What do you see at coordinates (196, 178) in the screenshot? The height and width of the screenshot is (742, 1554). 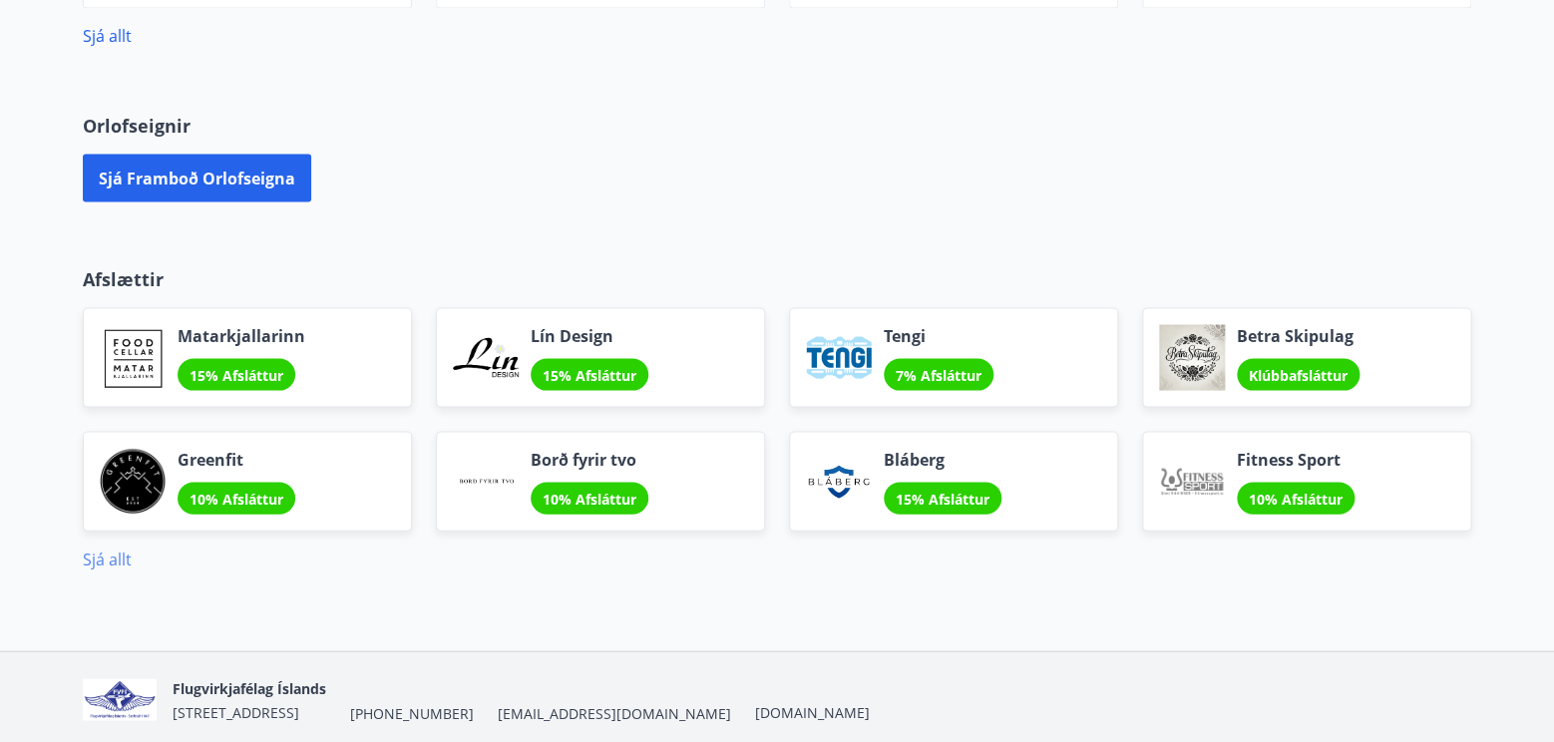 I see `button: Sjá framboð orlofseigna` at bounding box center [196, 178].